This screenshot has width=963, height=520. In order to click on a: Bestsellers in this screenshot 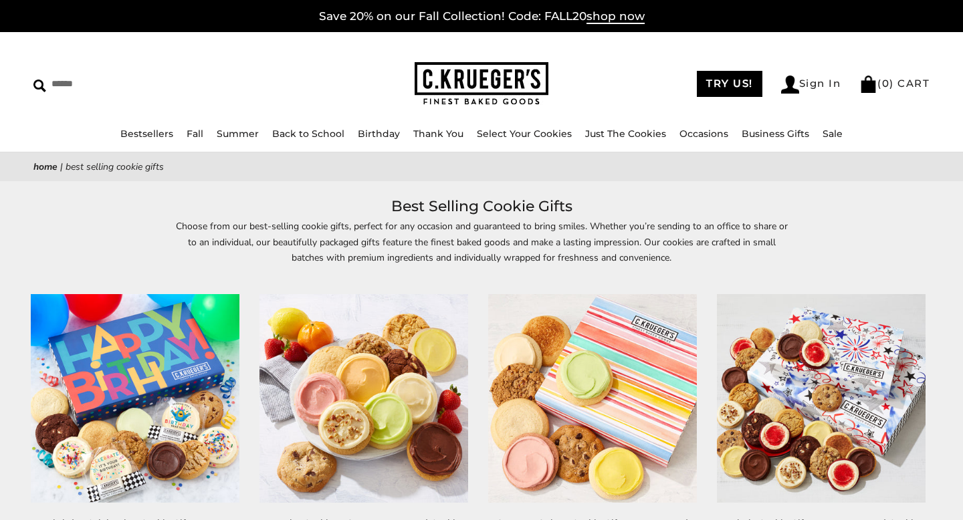, I will do `click(146, 134)`.